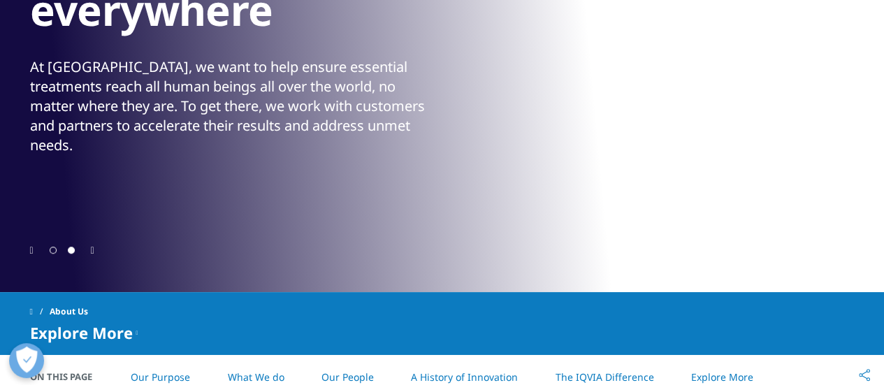  Describe the element at coordinates (71, 250) in the screenshot. I see `span: Go to slide 2` at that location.